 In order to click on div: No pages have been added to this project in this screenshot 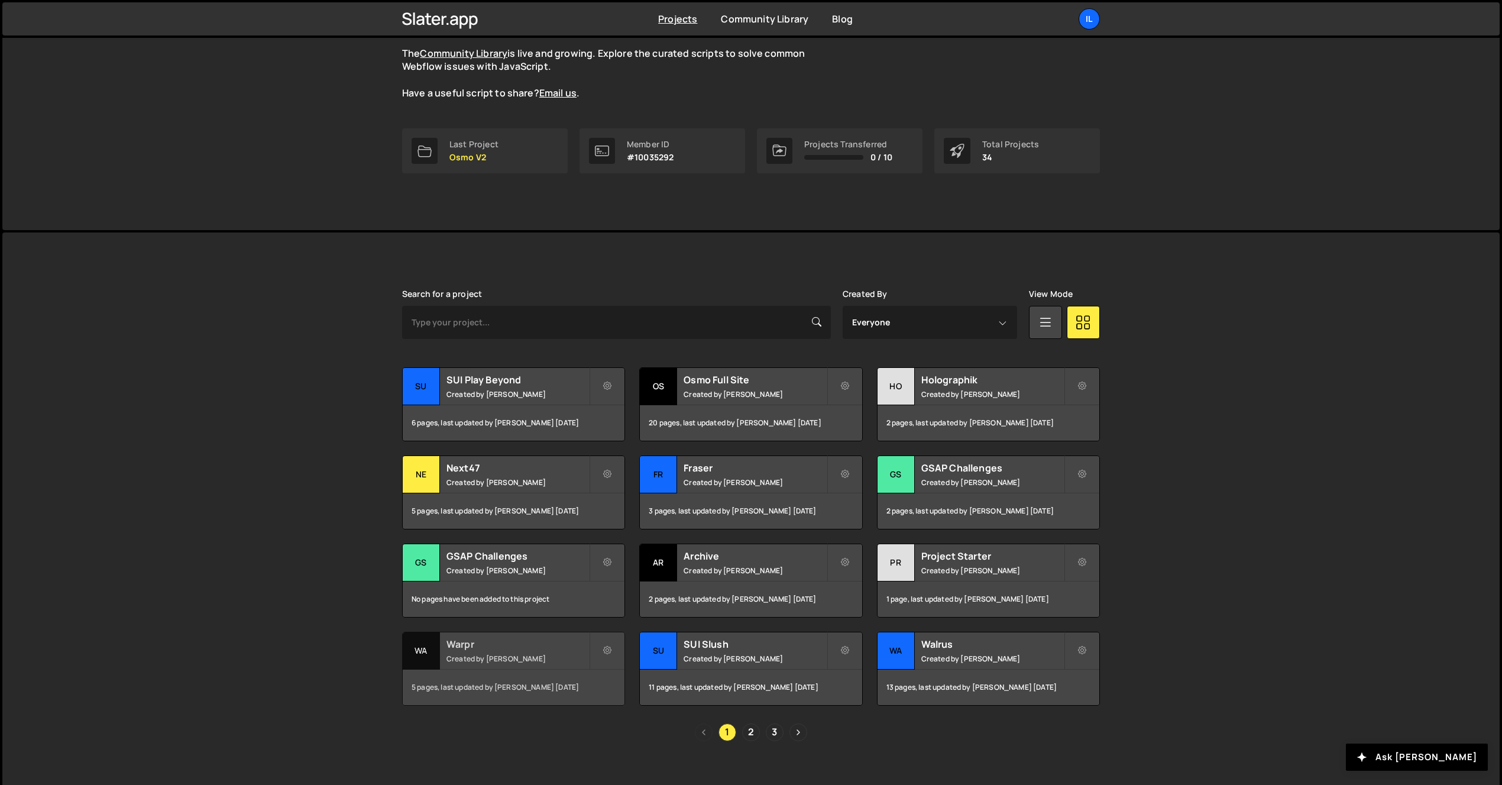, I will do `click(513, 599)`.